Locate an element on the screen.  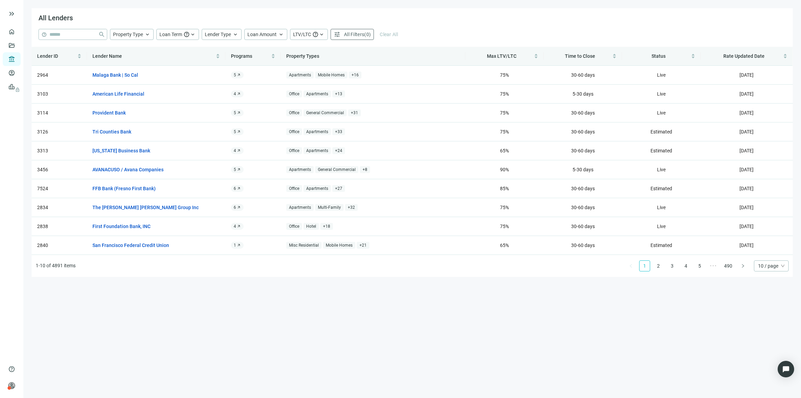
span: Status is located at coordinates (659, 56).